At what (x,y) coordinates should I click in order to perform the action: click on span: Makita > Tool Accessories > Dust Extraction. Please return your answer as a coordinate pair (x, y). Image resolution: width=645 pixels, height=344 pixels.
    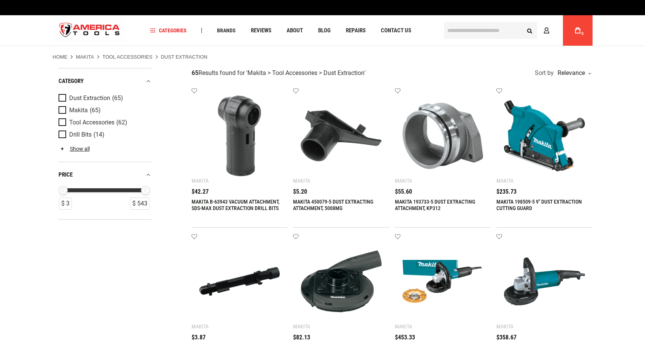
    Looking at the image, I should click on (306, 73).